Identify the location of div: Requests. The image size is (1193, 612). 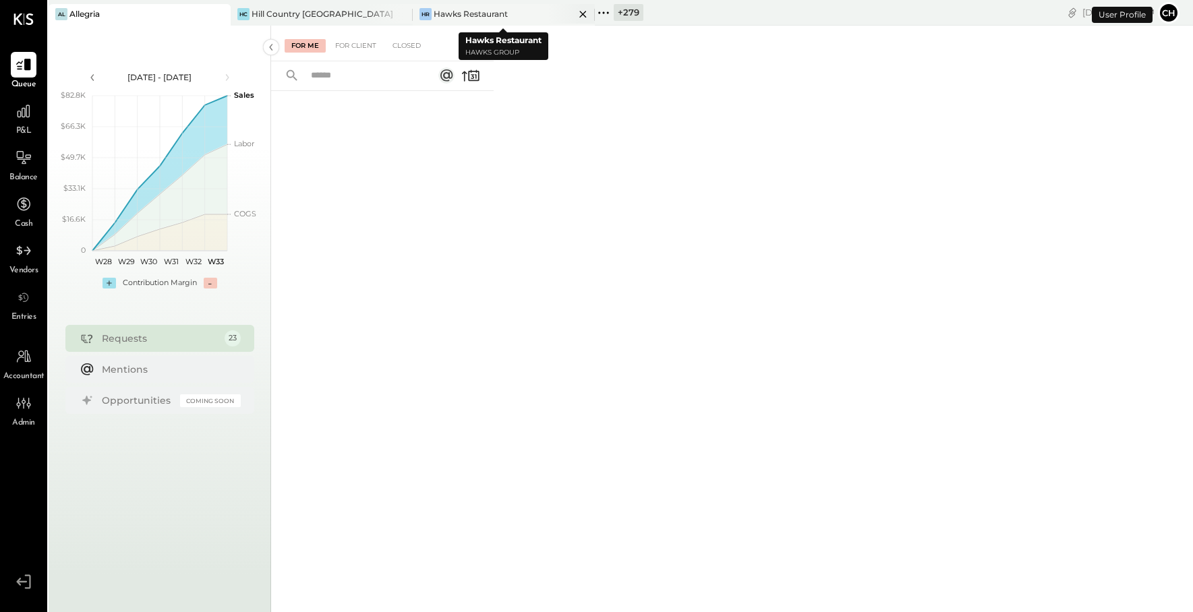
(160, 339).